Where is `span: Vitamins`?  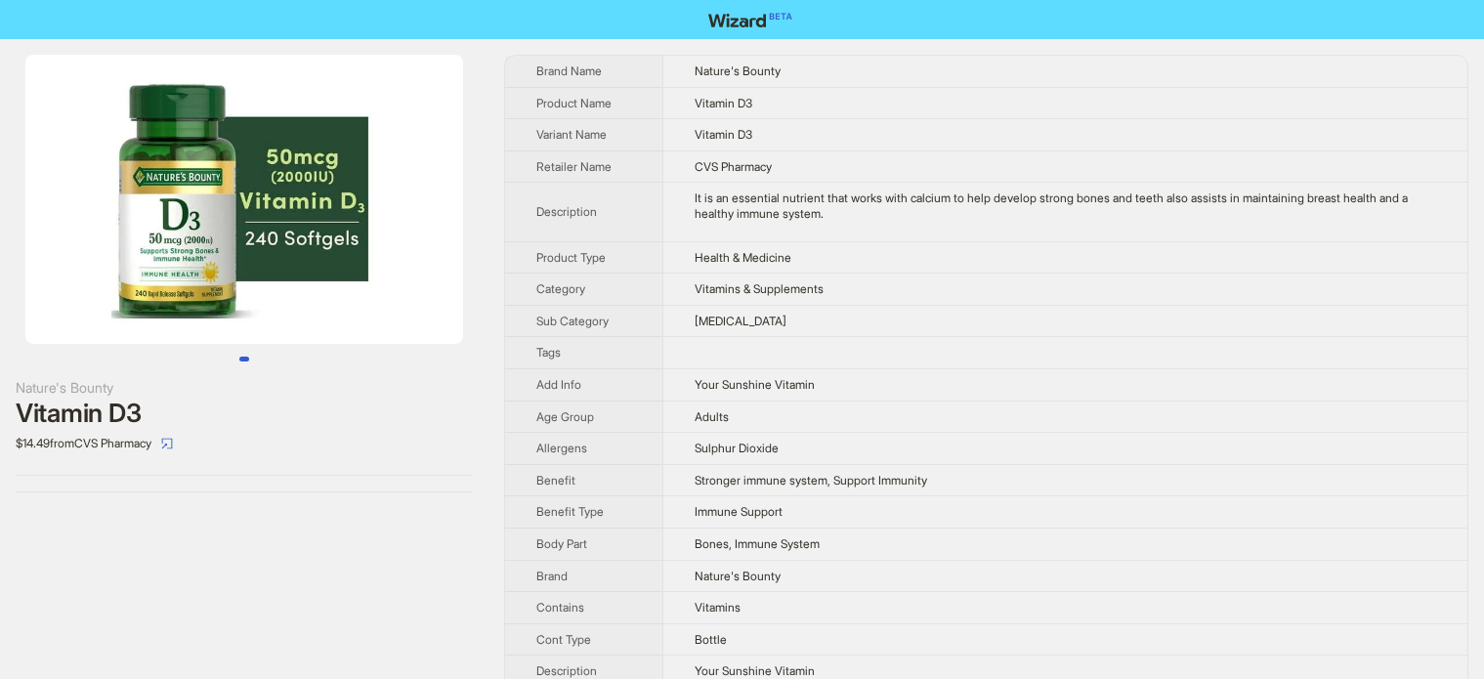
span: Vitamins is located at coordinates (717, 607).